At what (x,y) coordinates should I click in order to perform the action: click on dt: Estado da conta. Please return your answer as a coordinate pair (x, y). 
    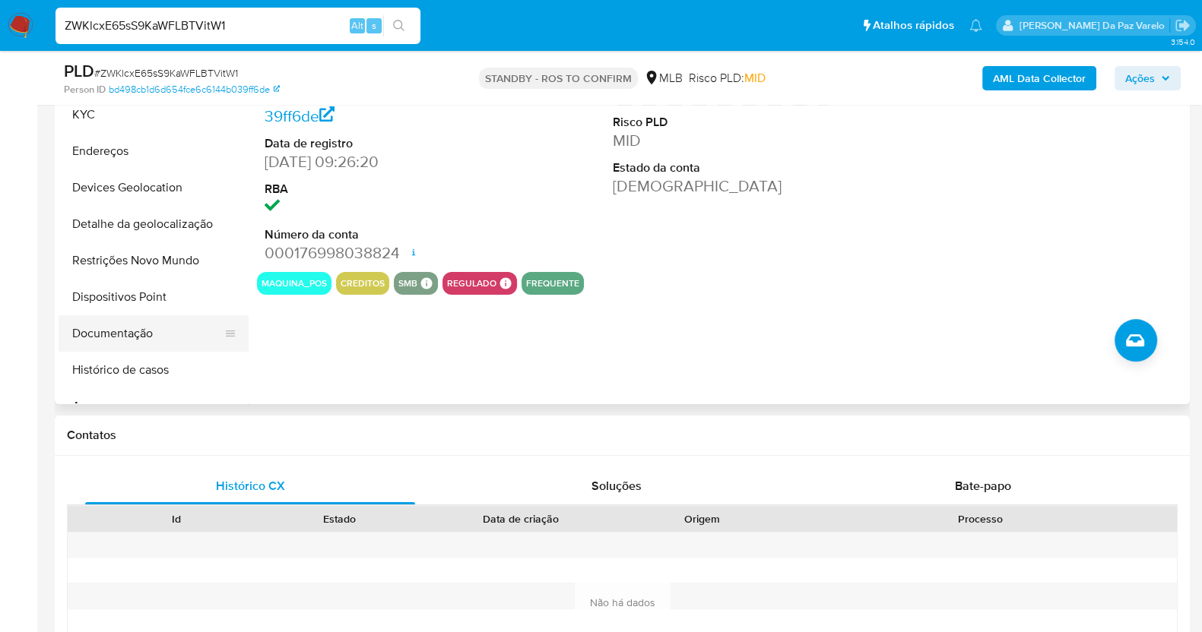
    Looking at the image, I should click on (721, 168).